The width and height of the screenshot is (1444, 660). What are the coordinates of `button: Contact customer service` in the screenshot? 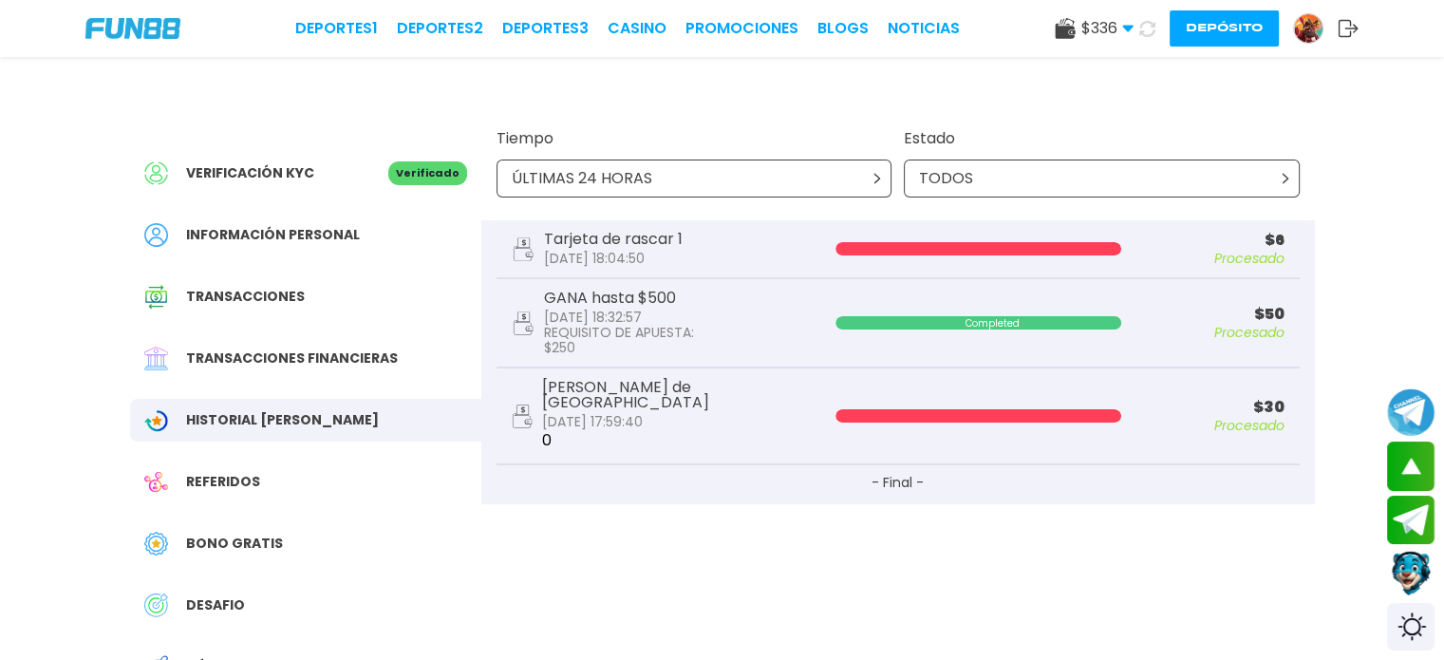 It's located at (1411, 573).